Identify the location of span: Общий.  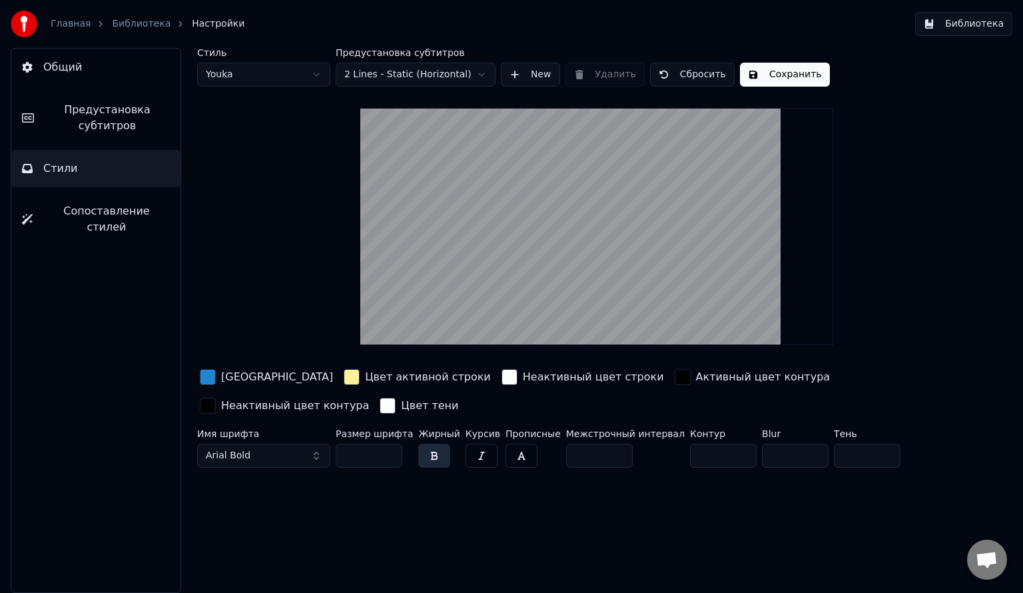
(63, 67).